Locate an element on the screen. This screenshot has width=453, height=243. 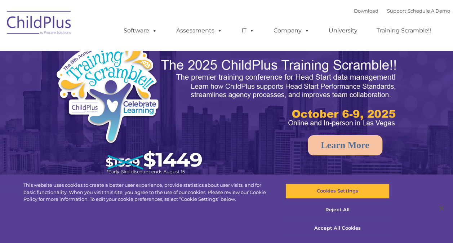
a: University is located at coordinates (343, 31).